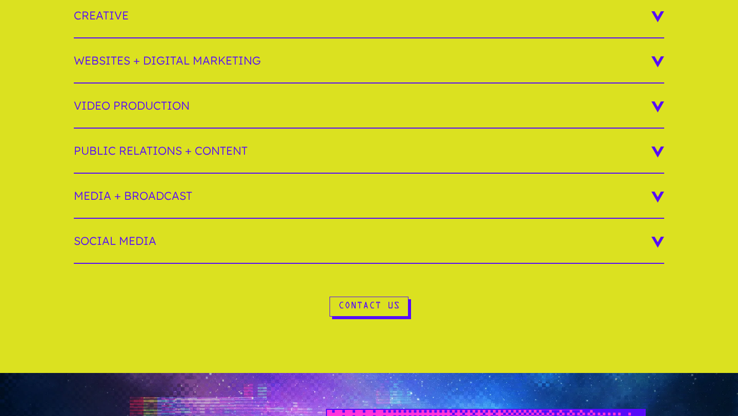 The height and width of the screenshot is (416, 738). I want to click on h3: Media + Broadcast, so click(369, 196).